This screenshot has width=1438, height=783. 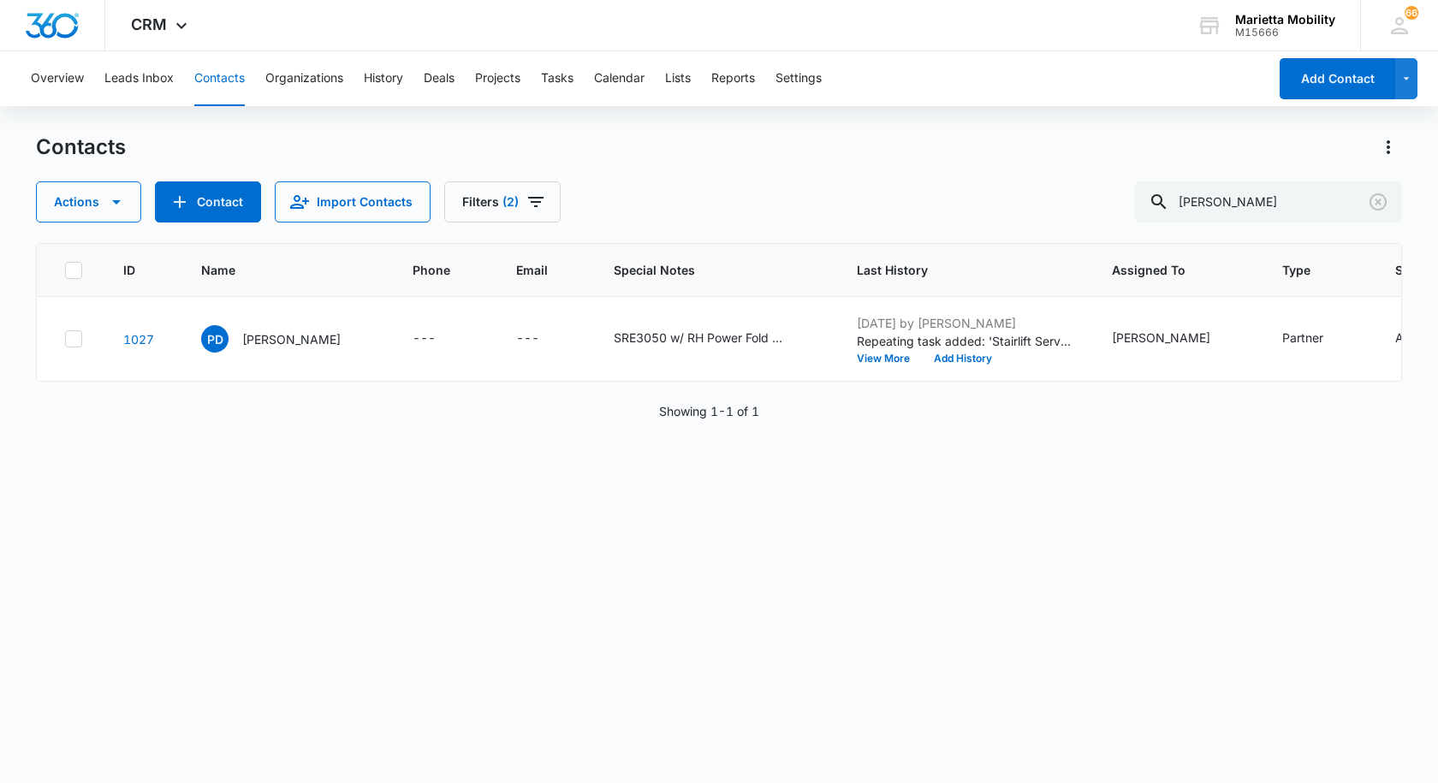 What do you see at coordinates (1411, 13) in the screenshot?
I see `div: notifications count` at bounding box center [1411, 13].